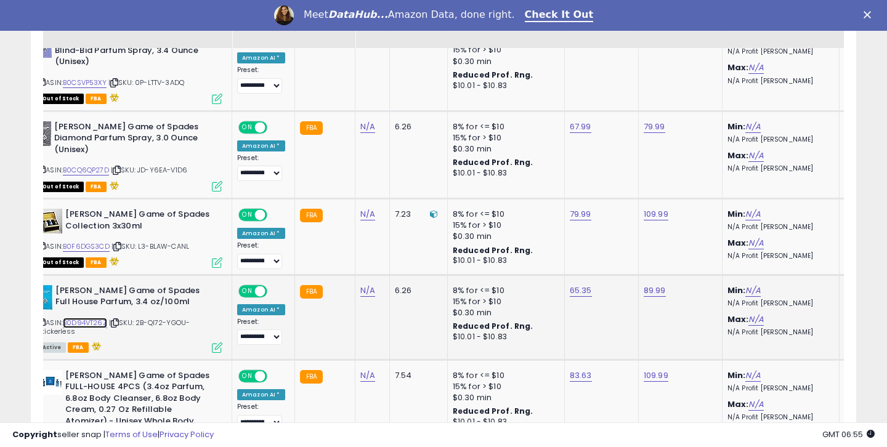  What do you see at coordinates (247, 215) in the screenshot?
I see `span: ON` at bounding box center [247, 215].